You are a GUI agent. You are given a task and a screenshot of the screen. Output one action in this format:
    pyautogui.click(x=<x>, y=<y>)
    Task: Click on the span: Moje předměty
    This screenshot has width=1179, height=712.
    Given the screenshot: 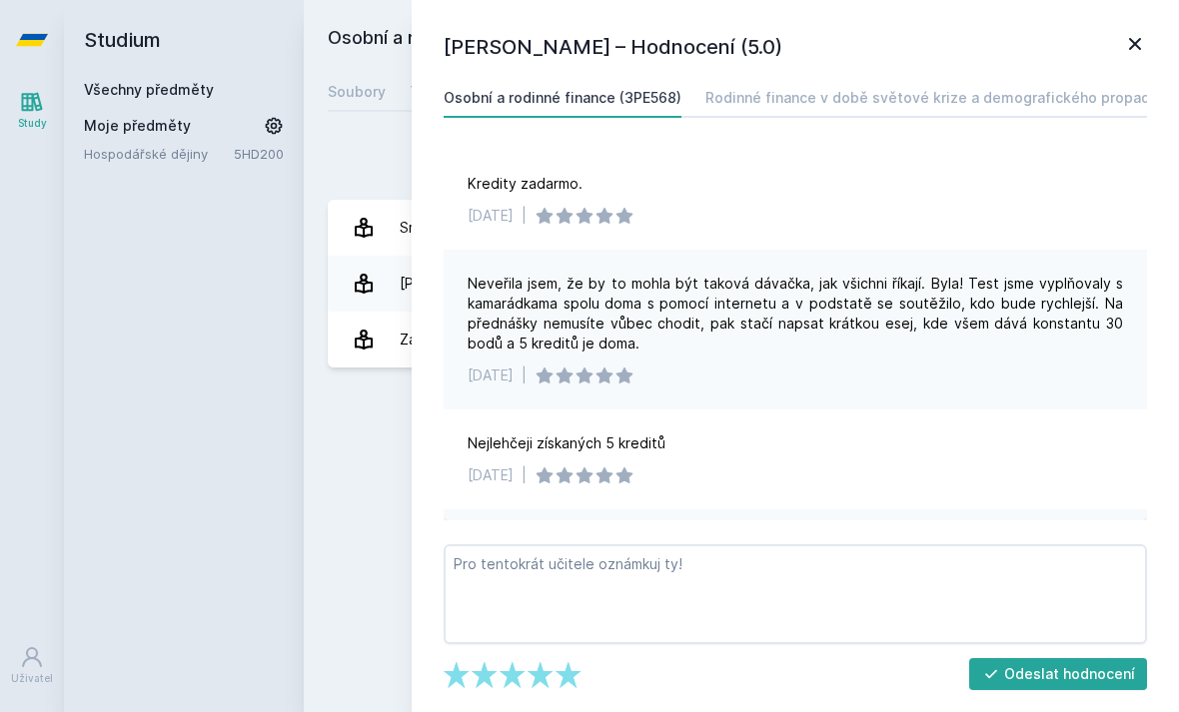 What is the action you would take?
    pyautogui.click(x=137, y=126)
    